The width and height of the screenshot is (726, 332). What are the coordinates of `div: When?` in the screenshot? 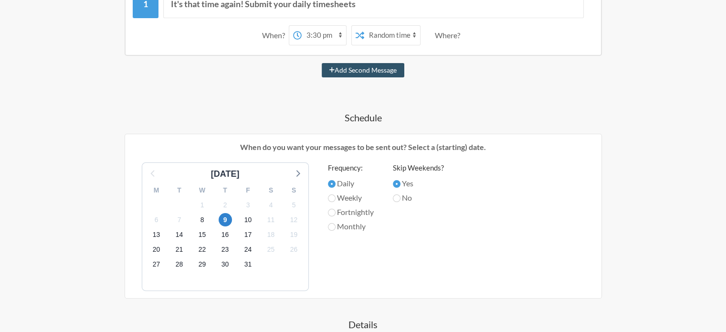 It's located at (275, 35).